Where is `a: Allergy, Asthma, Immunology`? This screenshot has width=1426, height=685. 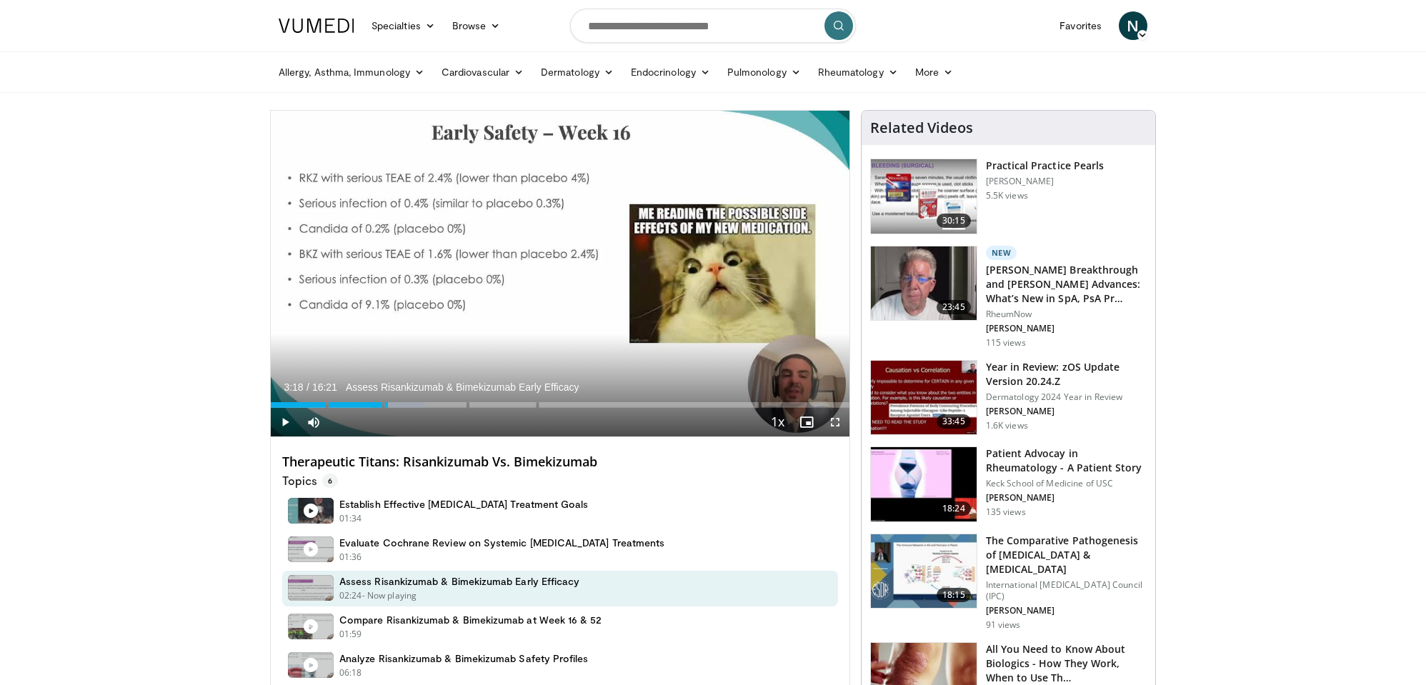
a: Allergy, Asthma, Immunology is located at coordinates (351, 72).